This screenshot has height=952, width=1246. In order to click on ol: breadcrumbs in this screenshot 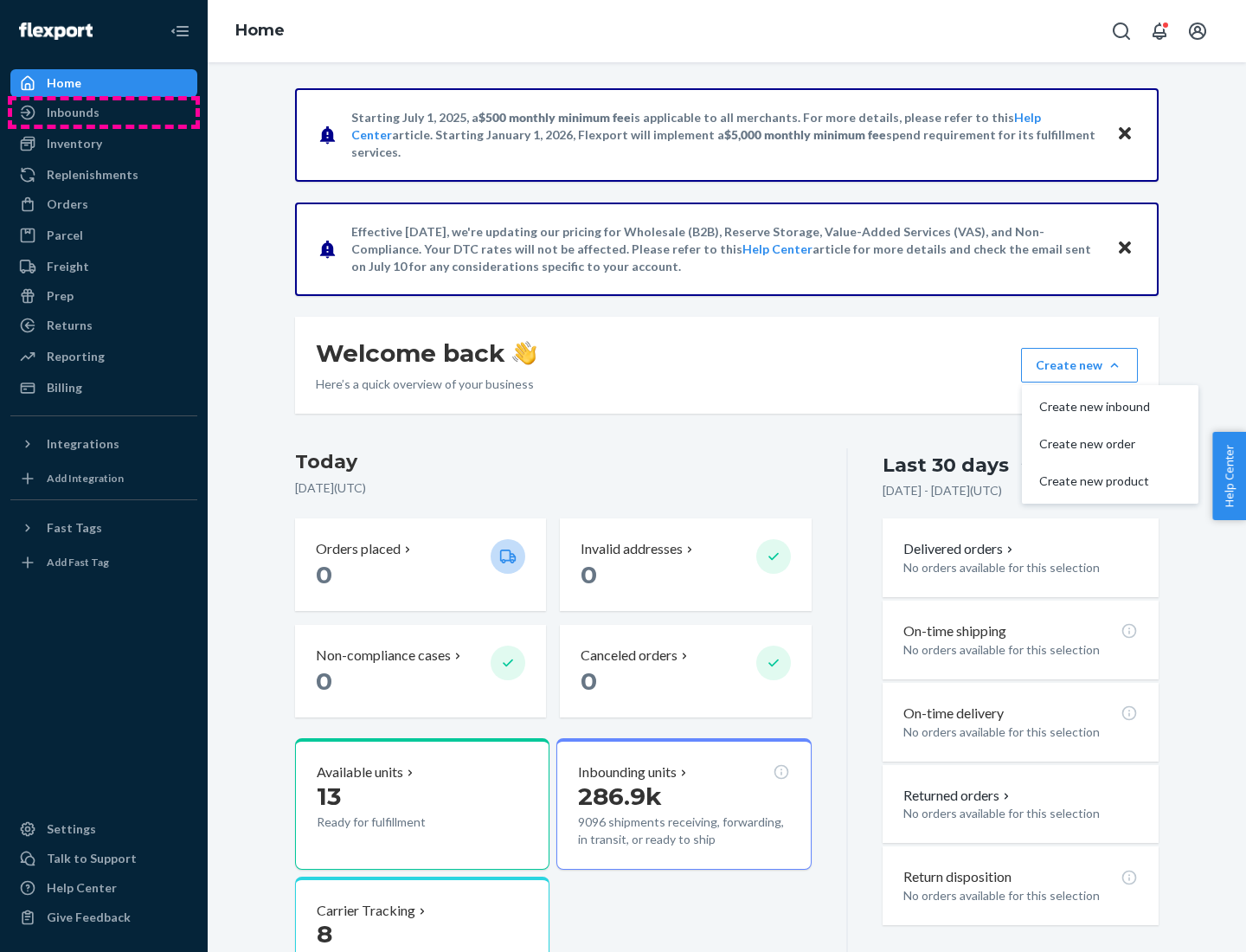, I will do `click(260, 31)`.